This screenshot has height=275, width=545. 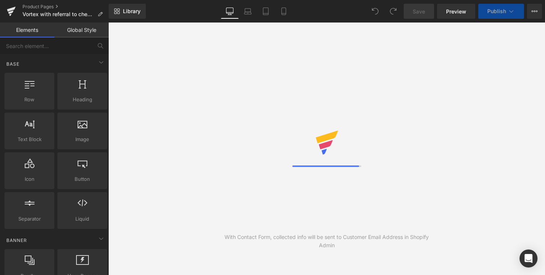 What do you see at coordinates (82, 139) in the screenshot?
I see `span: Image` at bounding box center [82, 139].